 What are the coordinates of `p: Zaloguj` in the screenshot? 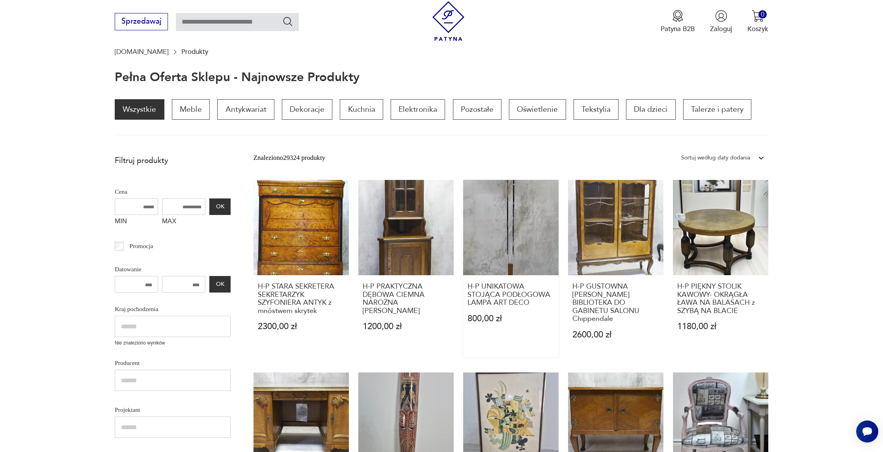 It's located at (721, 29).